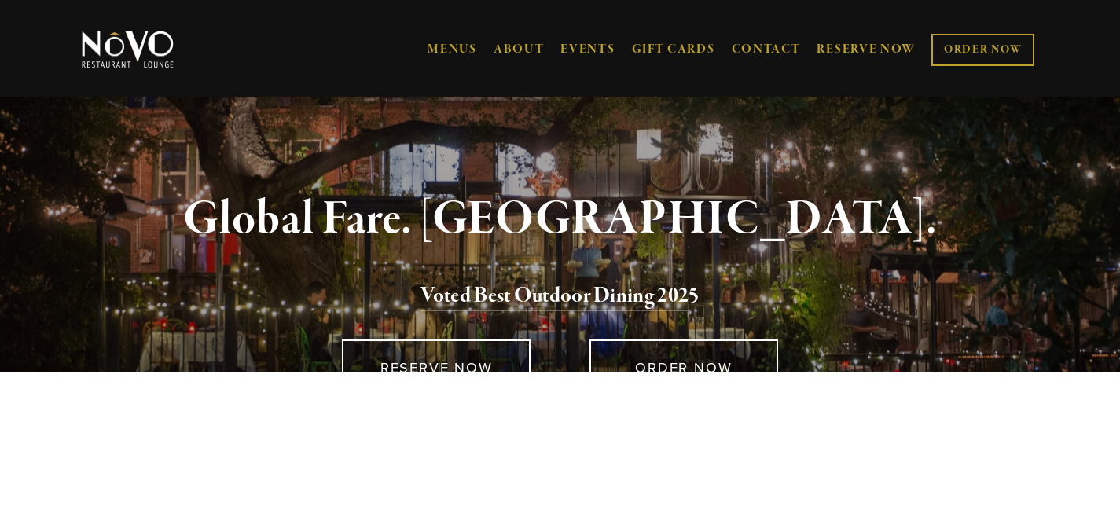 The height and width of the screenshot is (532, 1120). What do you see at coordinates (519, 50) in the screenshot?
I see `a: ABOUT` at bounding box center [519, 50].